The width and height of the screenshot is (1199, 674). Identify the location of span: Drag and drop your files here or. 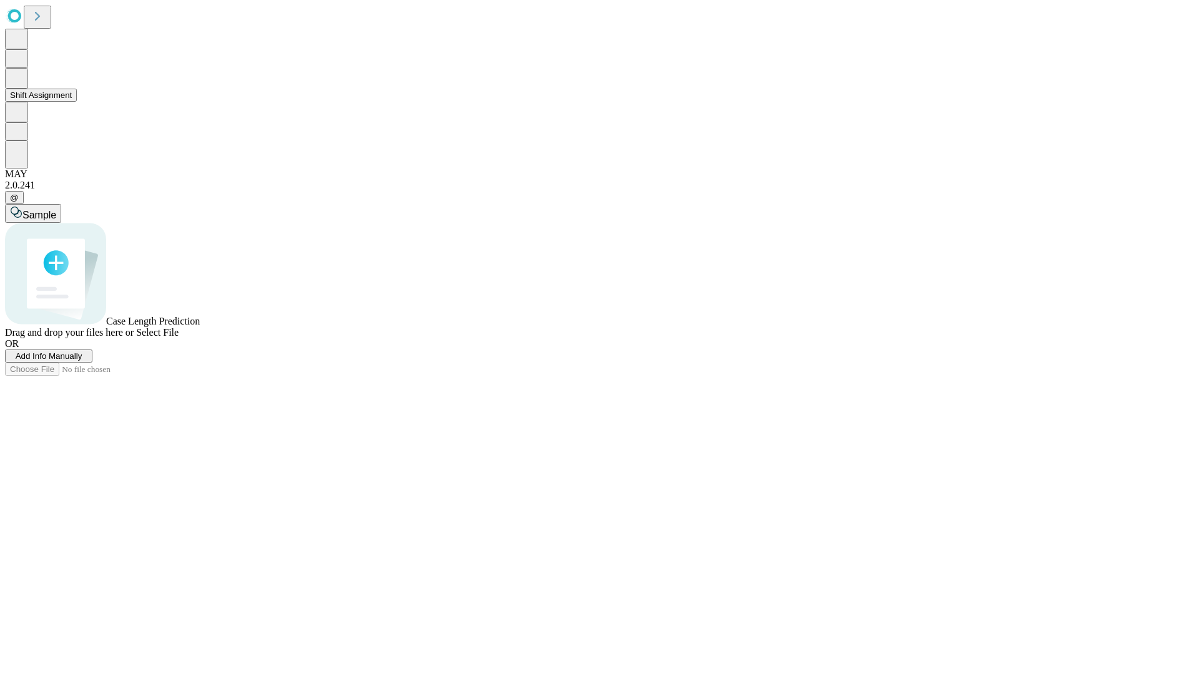
(69, 332).